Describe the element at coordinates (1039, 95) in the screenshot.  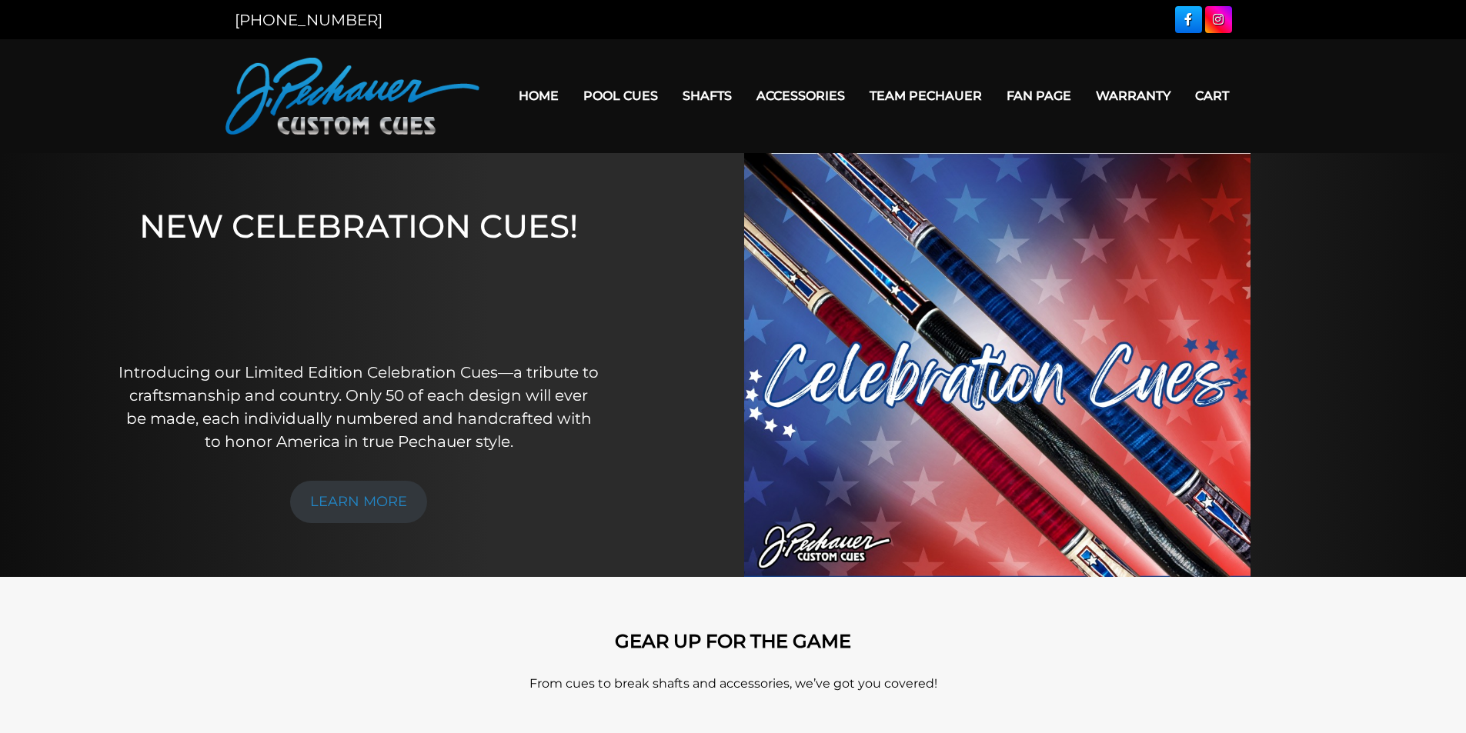
I see `a: Fan Page` at that location.